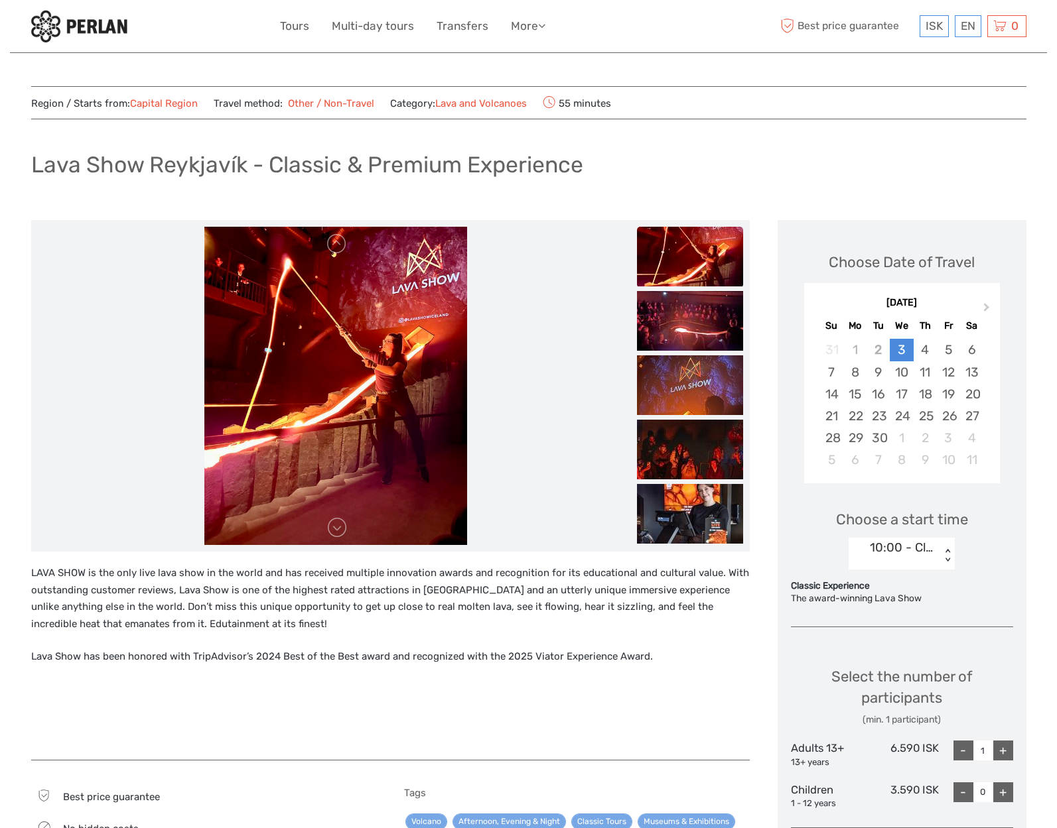 This screenshot has width=1057, height=828. What do you see at coordinates (925, 394) in the screenshot?
I see `div: Choose Thursday, September 18th, 2025` at bounding box center [925, 394].